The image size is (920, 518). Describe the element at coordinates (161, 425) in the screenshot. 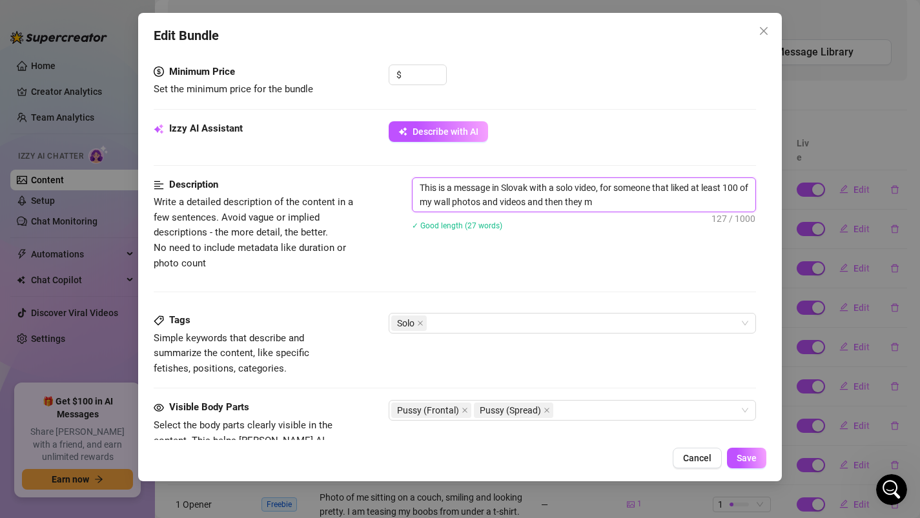

I see `button: Help` at that location.